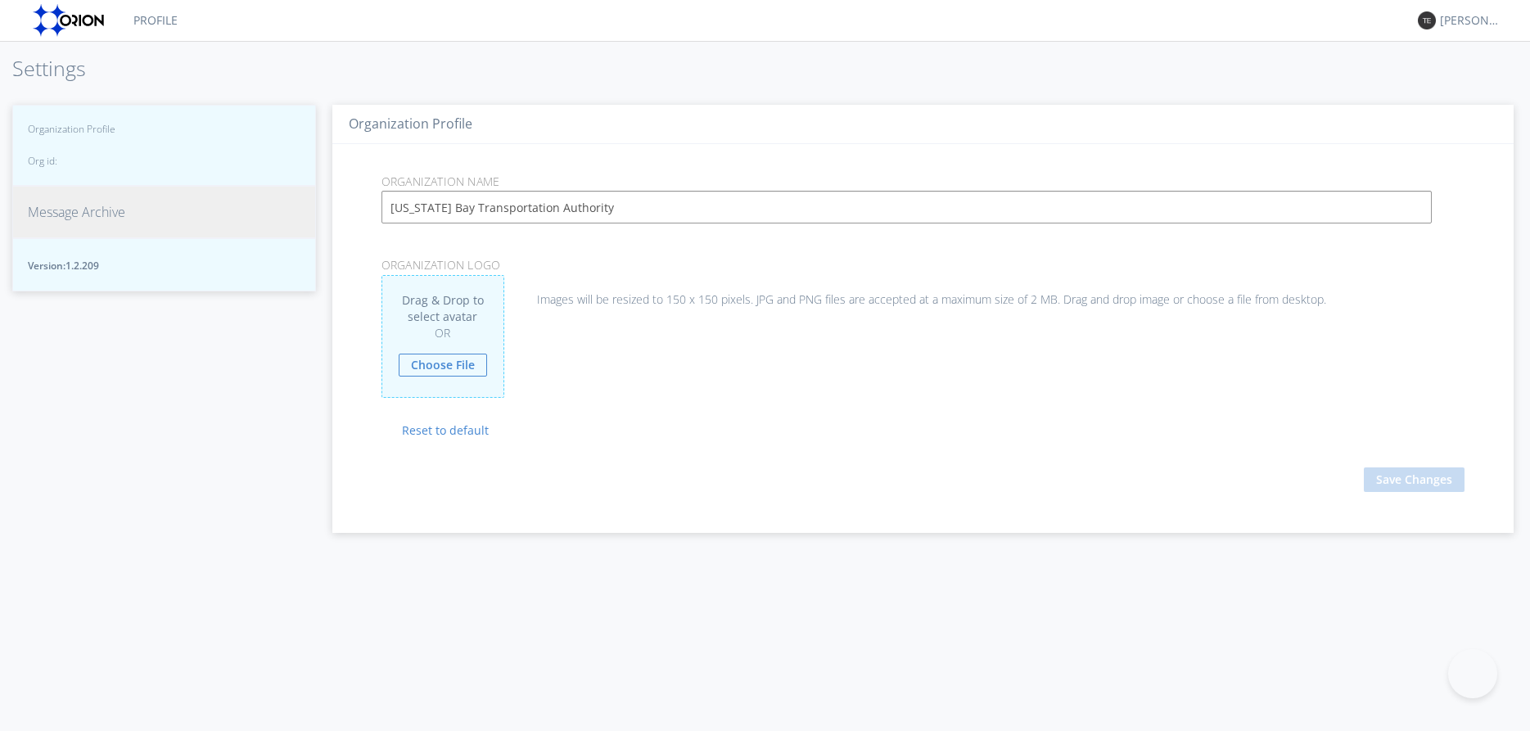  I want to click on img: orion-labs-logo.svg, so click(70, 20).